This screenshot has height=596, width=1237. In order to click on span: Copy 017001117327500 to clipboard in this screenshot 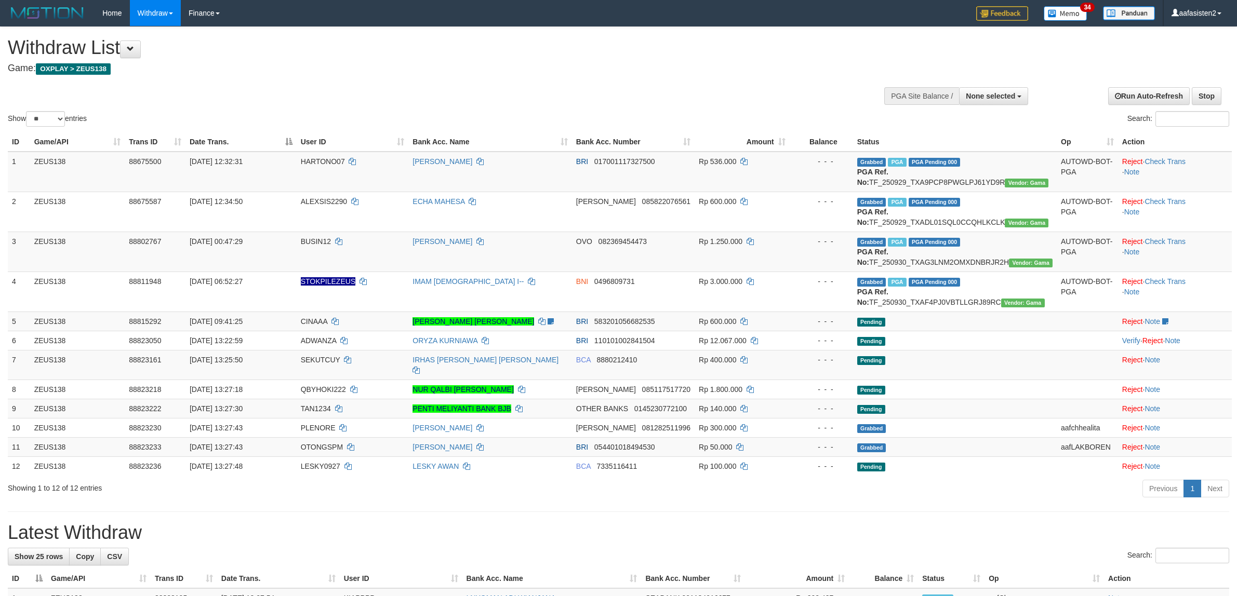, I will do `click(624, 162)`.